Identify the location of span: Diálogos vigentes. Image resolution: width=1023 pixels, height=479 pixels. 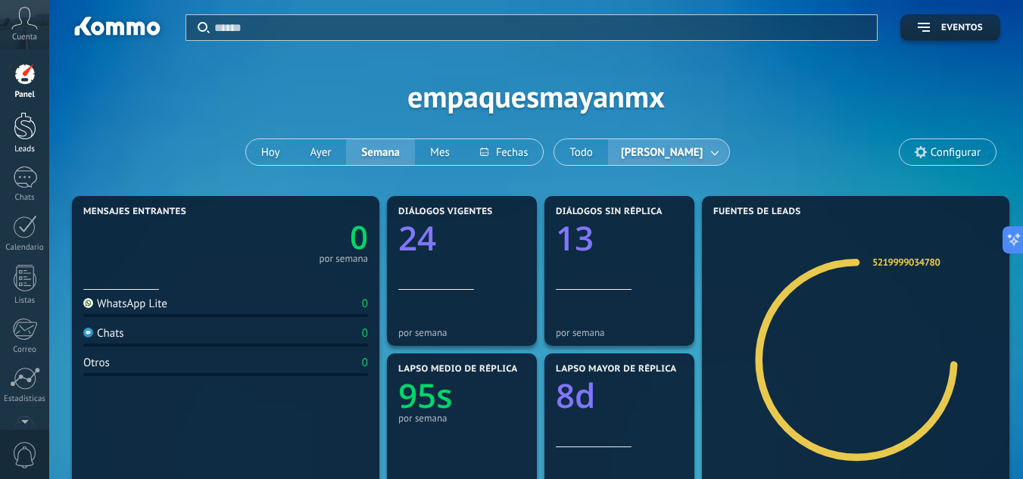
(445, 212).